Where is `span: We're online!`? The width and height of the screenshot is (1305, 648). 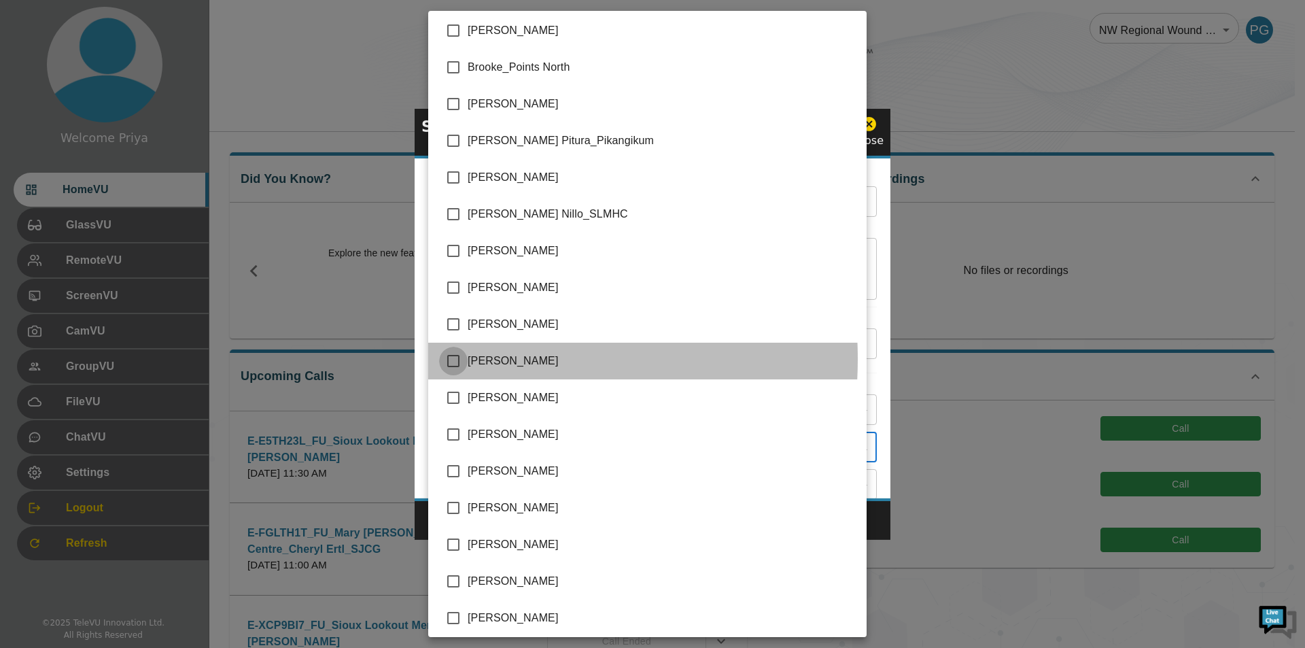
span: We're online! is located at coordinates (133, 240).